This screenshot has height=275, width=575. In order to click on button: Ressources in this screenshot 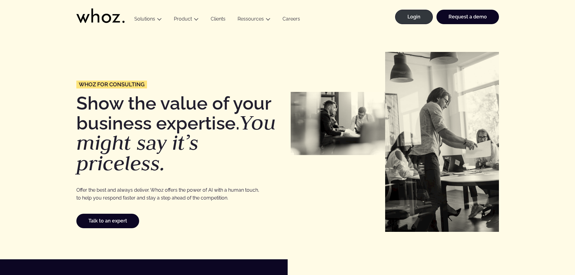, I will do `click(254, 20)`.